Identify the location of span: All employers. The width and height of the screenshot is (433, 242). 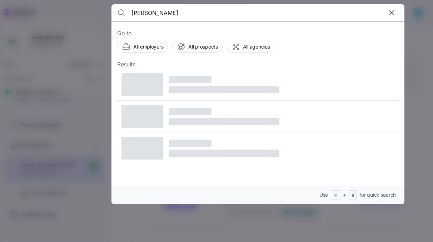
(148, 47).